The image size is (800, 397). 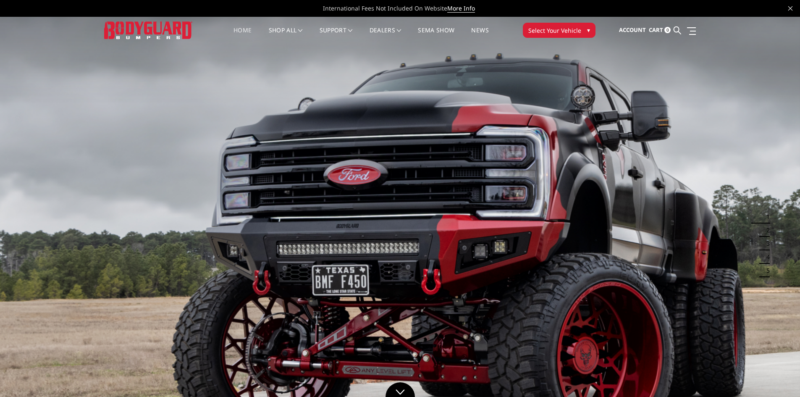 What do you see at coordinates (765, 217) in the screenshot?
I see `button: 1 of 5` at bounding box center [765, 217].